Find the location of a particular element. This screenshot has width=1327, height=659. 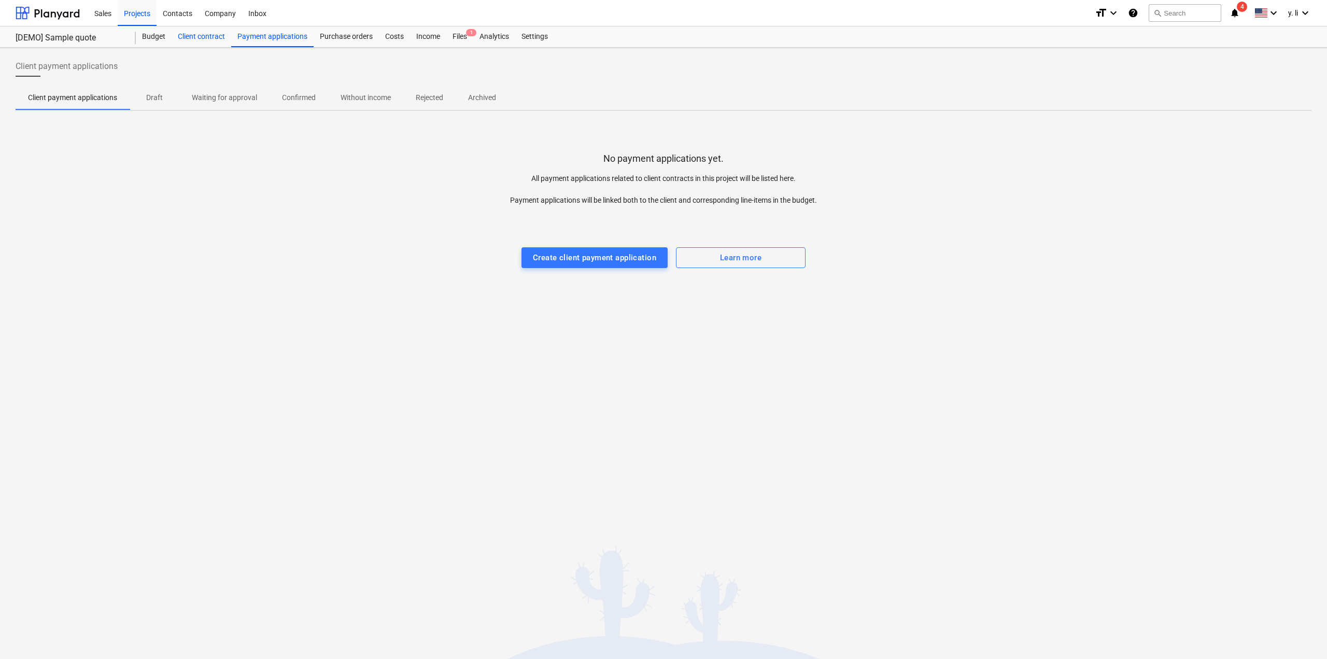

i: notifications is located at coordinates (1235, 13).